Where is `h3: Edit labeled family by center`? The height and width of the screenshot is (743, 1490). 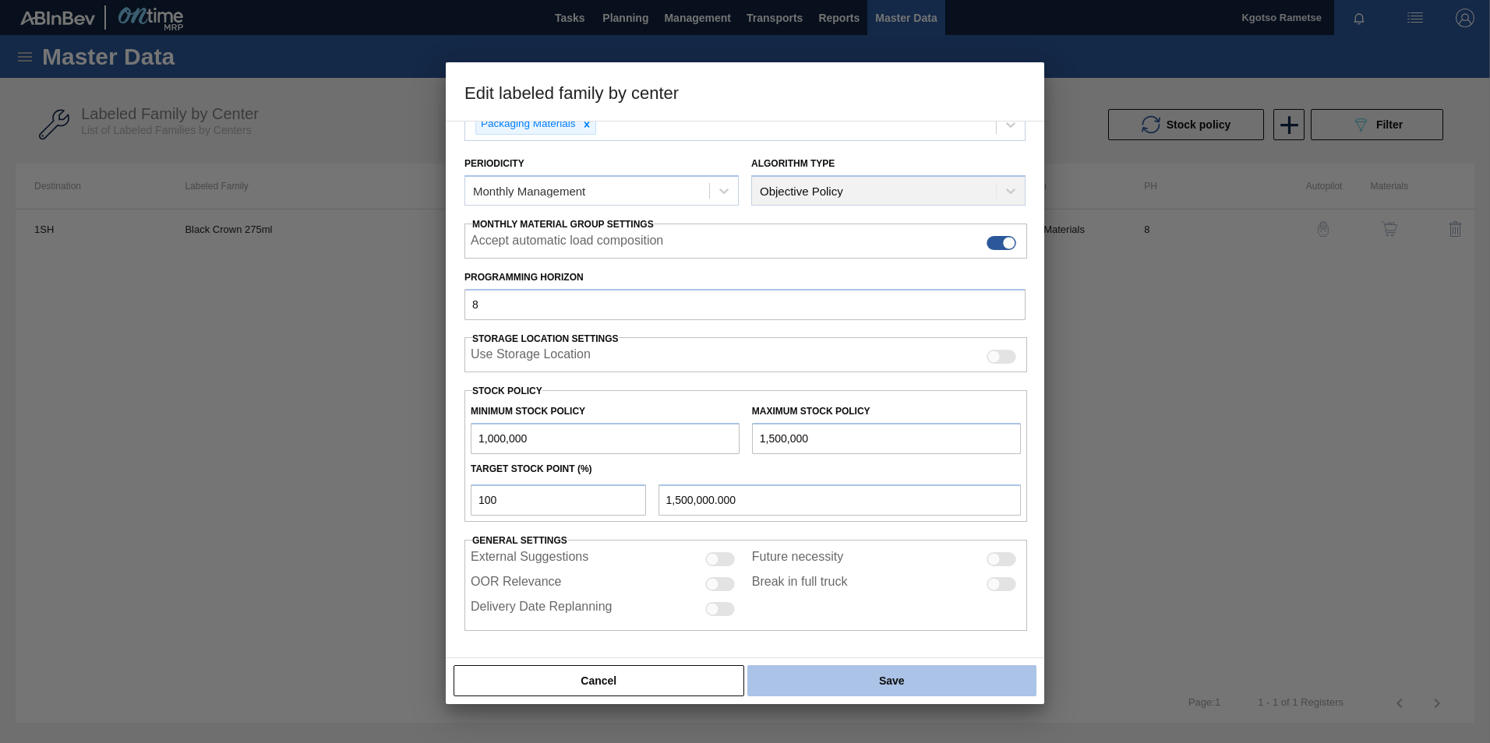 h3: Edit labeled family by center is located at coordinates (745, 92).